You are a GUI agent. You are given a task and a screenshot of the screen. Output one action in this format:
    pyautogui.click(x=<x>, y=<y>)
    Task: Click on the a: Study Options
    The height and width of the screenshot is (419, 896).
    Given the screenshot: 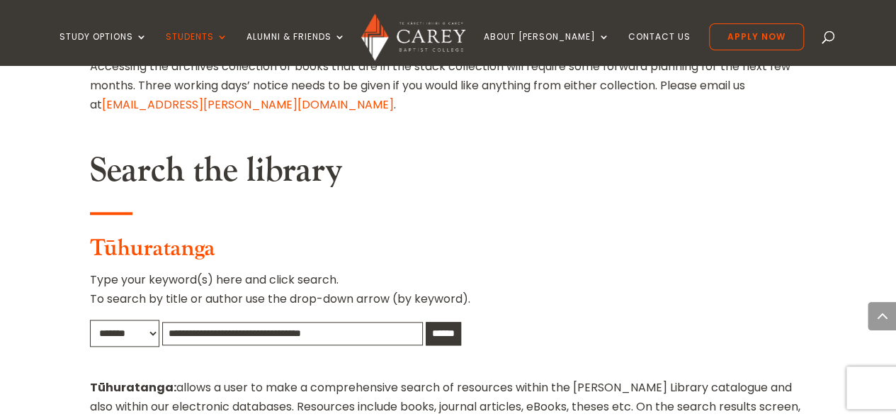 What is the action you would take?
    pyautogui.click(x=103, y=48)
    